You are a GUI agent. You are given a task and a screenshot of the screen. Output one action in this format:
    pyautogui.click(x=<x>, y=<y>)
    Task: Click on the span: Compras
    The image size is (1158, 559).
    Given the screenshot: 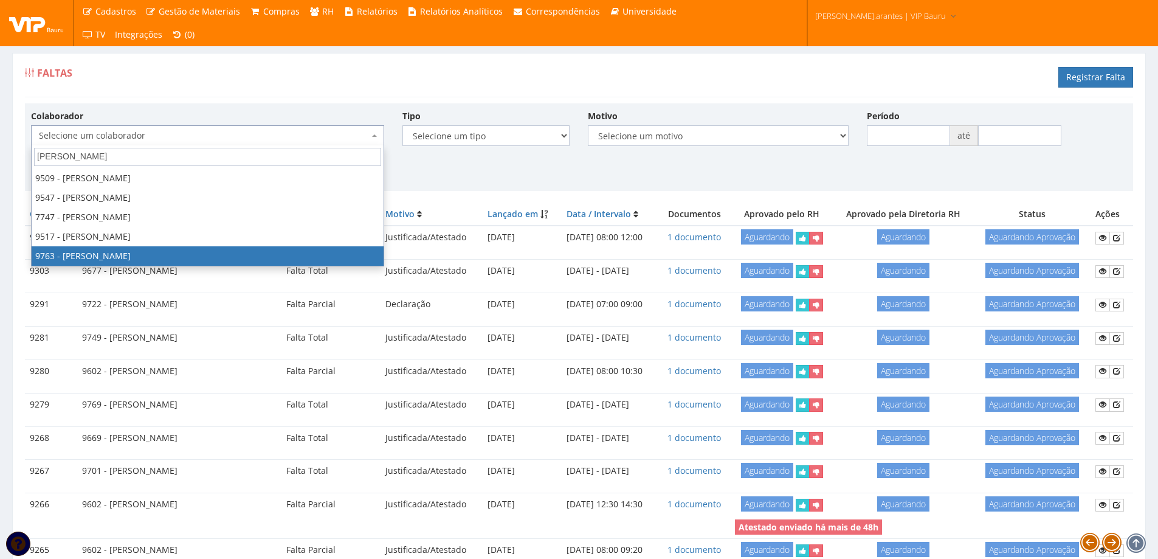 What is the action you would take?
    pyautogui.click(x=281, y=11)
    